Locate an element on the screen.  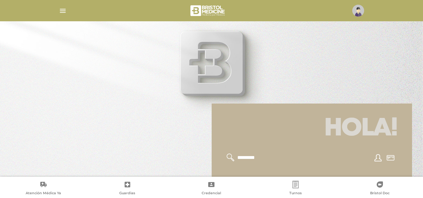
a: Credencial is located at coordinates (212, 189).